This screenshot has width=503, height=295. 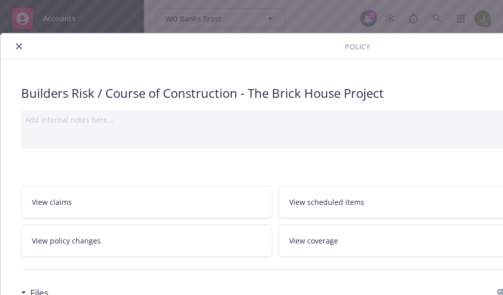 What do you see at coordinates (147, 240) in the screenshot?
I see `a: View policy changes` at bounding box center [147, 240].